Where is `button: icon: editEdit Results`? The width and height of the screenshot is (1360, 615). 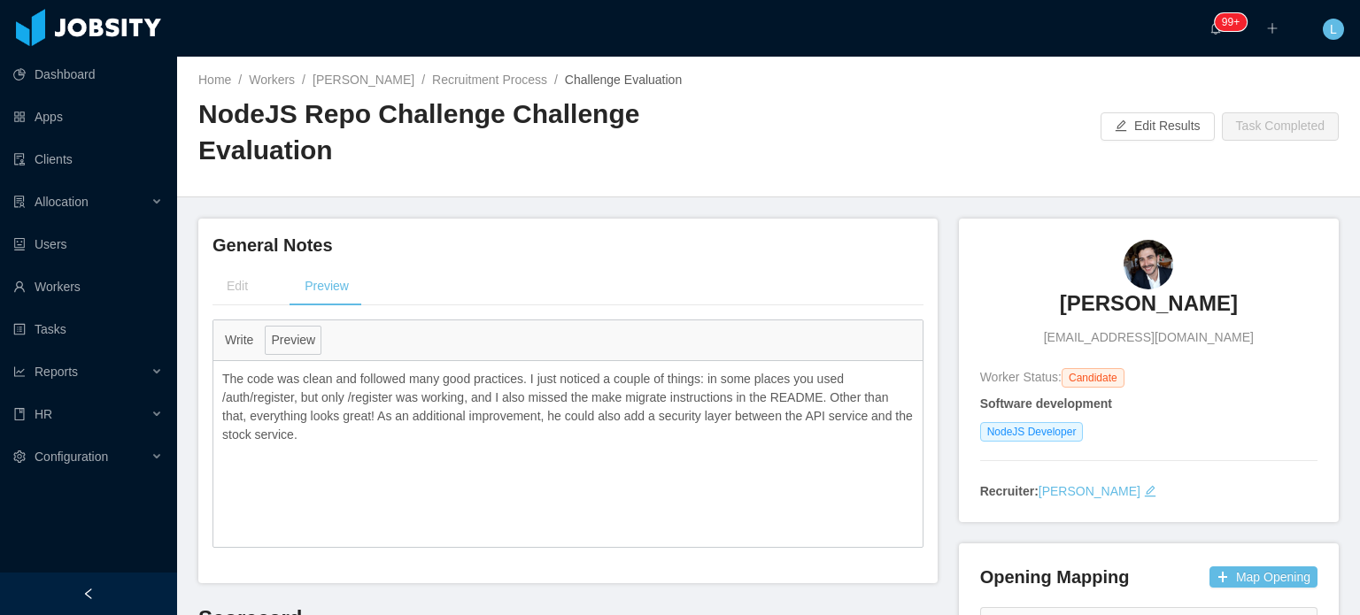
button: icon: editEdit Results is located at coordinates (1157, 127).